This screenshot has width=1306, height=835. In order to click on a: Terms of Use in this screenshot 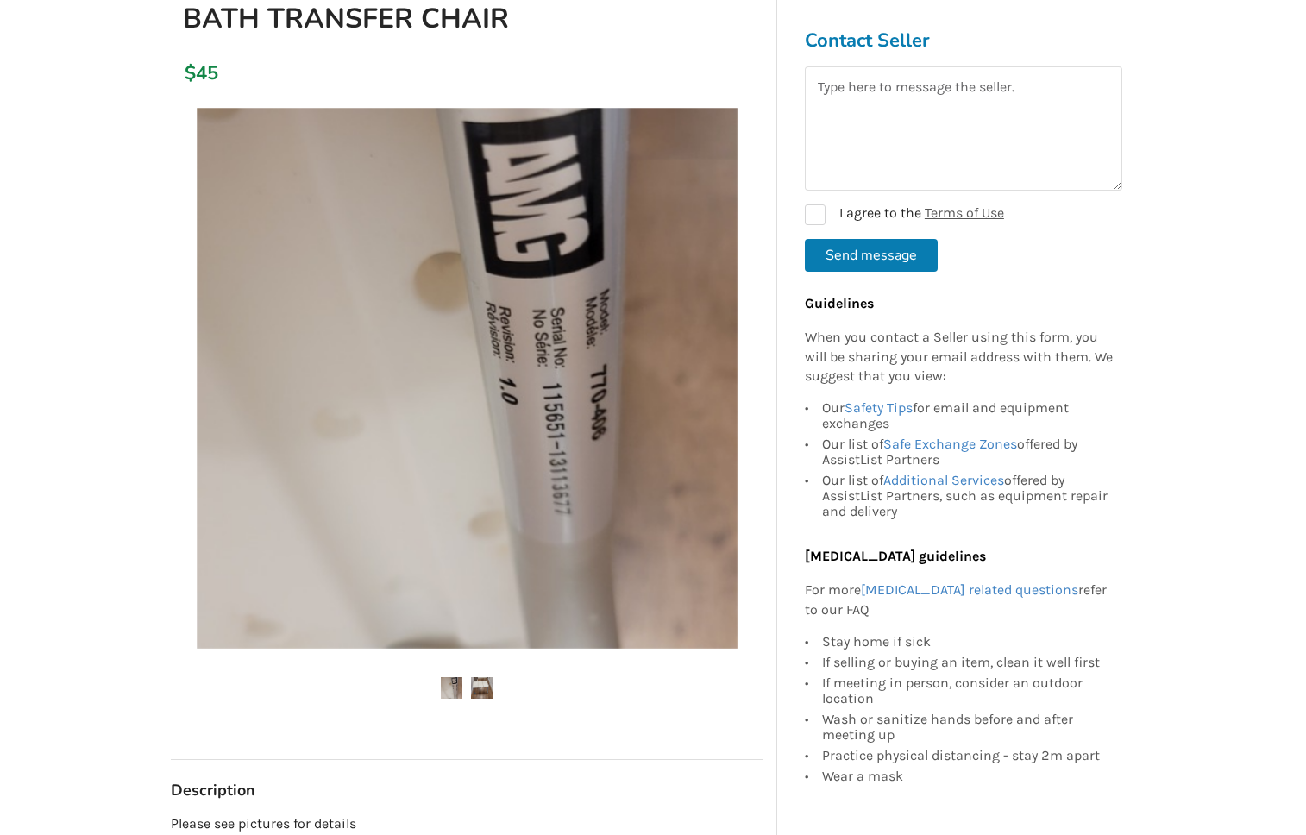, I will do `click(964, 212)`.